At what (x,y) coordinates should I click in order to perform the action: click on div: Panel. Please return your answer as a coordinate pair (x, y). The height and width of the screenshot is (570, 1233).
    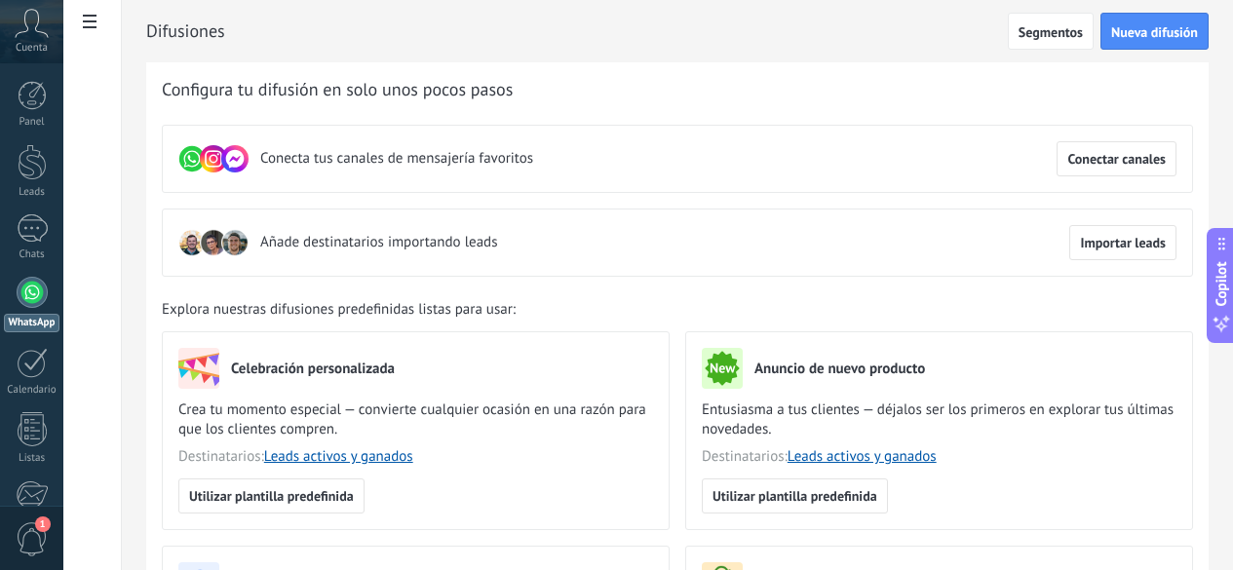
    Looking at the image, I should click on (32, 122).